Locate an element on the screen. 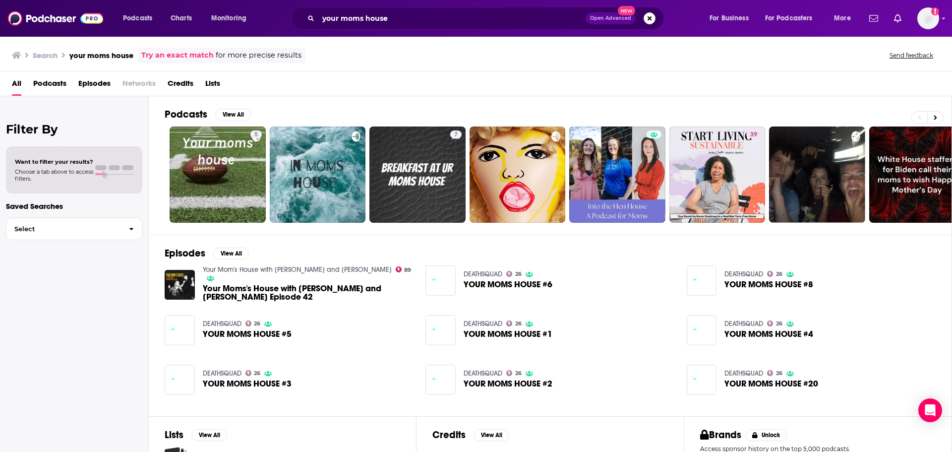  svg: Add a profile image is located at coordinates (935, 11).